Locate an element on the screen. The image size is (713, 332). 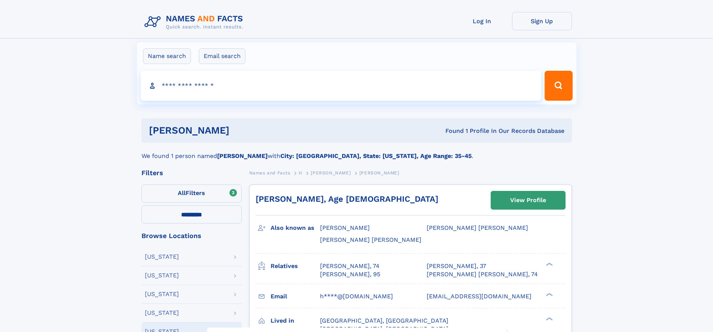
a: Sign Up is located at coordinates (542, 21).